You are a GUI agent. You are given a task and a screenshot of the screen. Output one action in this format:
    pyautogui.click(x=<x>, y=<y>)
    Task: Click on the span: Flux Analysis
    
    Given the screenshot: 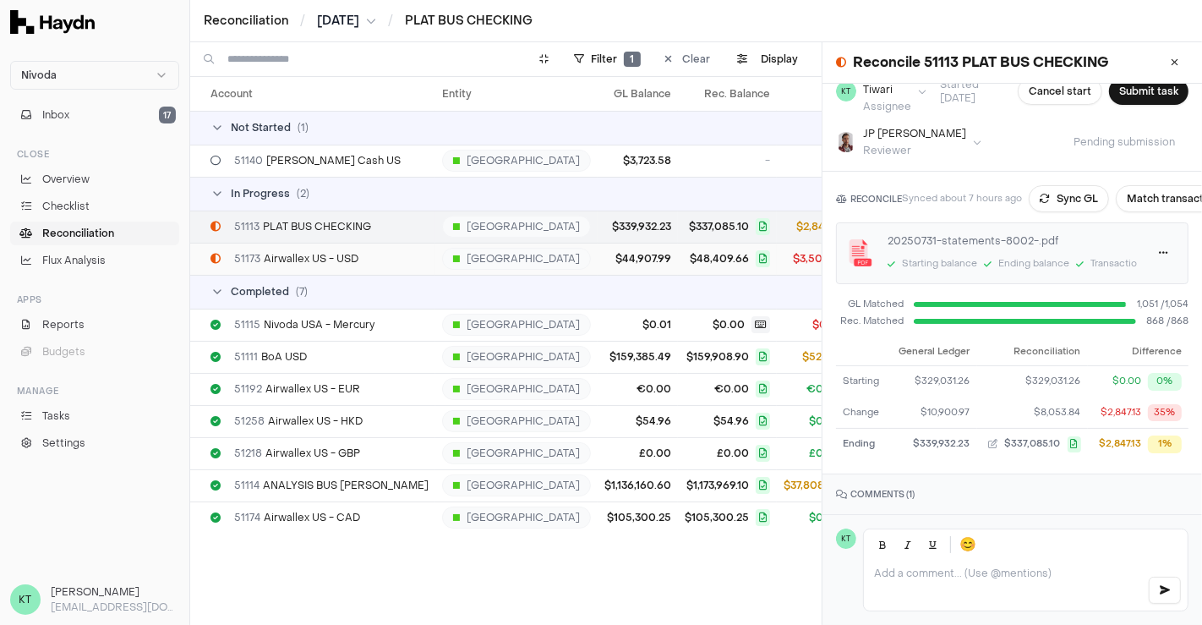 What is the action you would take?
    pyautogui.click(x=74, y=260)
    